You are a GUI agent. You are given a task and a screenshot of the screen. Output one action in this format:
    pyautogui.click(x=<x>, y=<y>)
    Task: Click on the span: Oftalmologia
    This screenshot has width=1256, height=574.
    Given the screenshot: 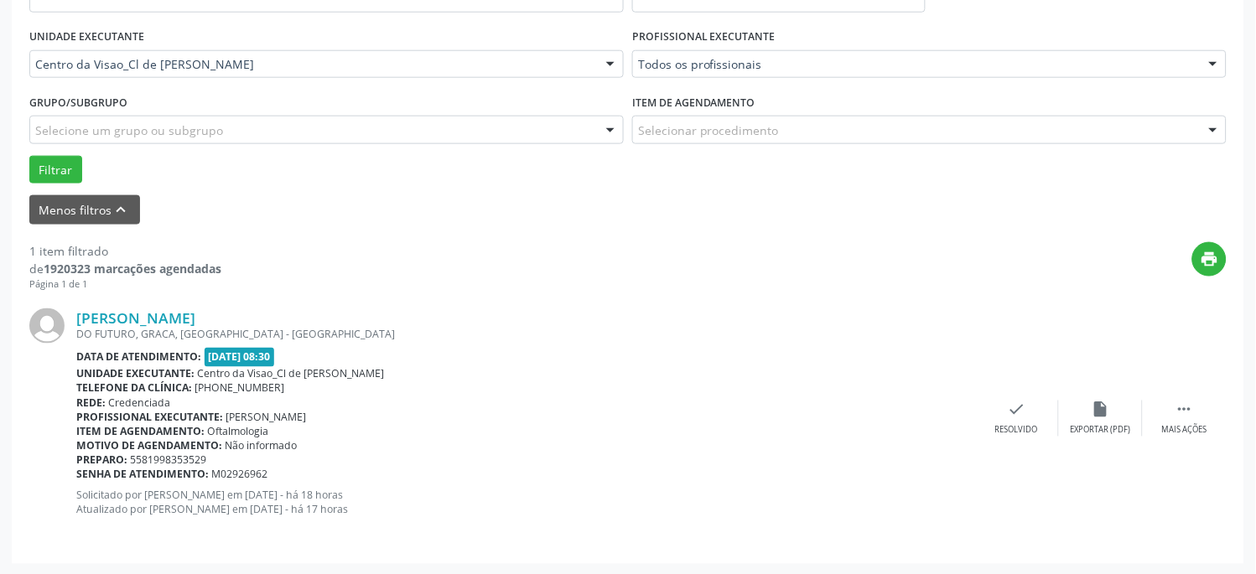 What is the action you would take?
    pyautogui.click(x=238, y=432)
    